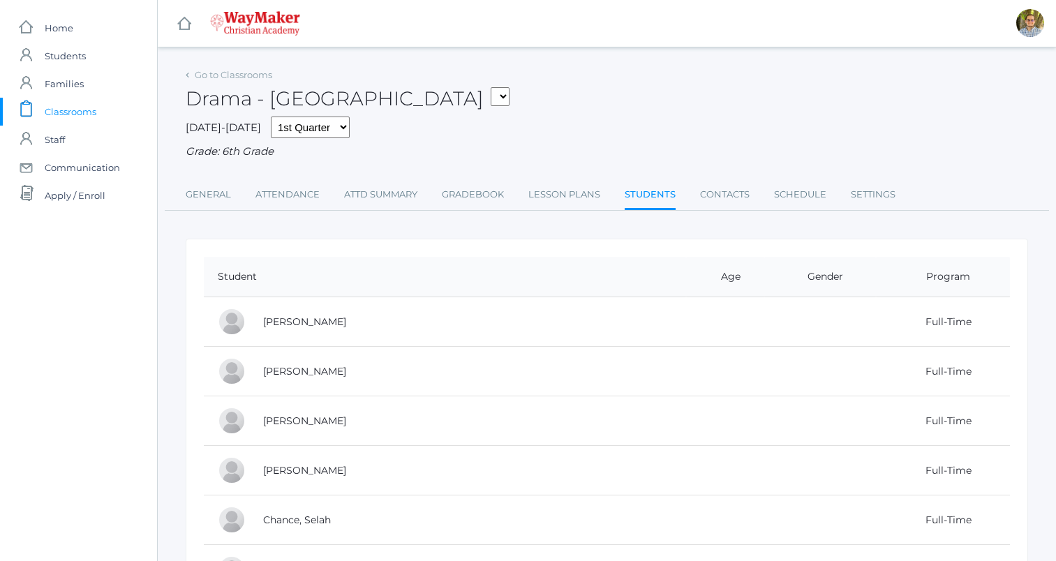 The width and height of the screenshot is (1056, 561). I want to click on a: Gradebook, so click(473, 195).